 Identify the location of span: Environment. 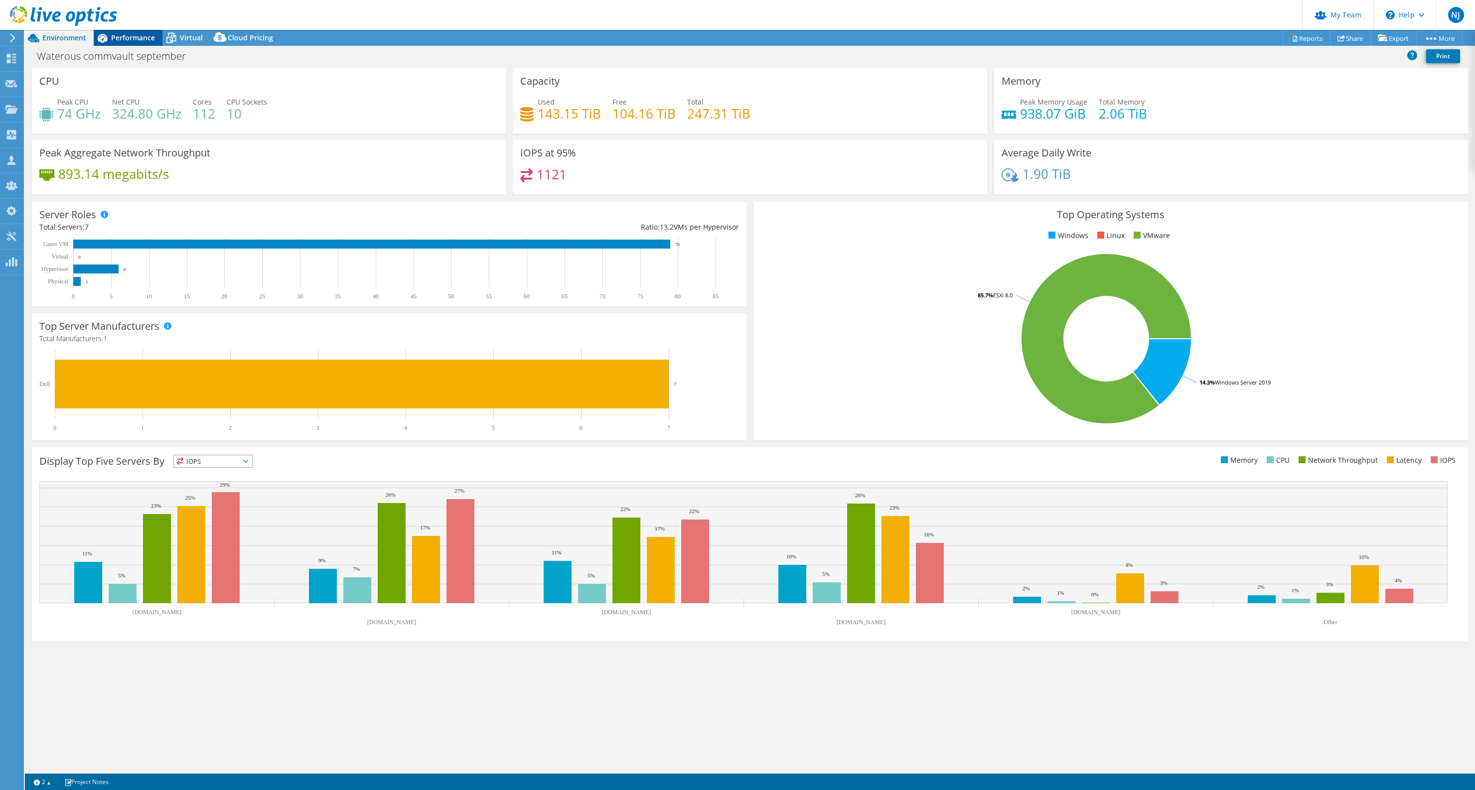
(64, 37).